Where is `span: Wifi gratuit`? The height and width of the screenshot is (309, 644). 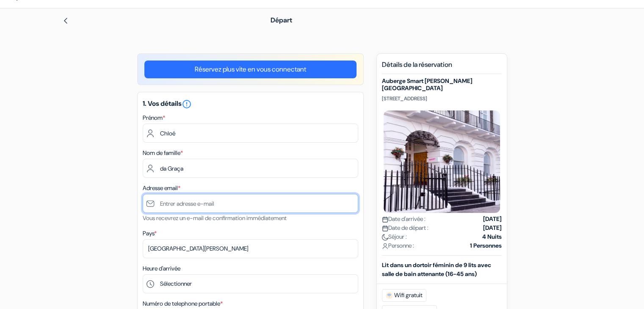
span: Wifi gratuit is located at coordinates (404, 295).